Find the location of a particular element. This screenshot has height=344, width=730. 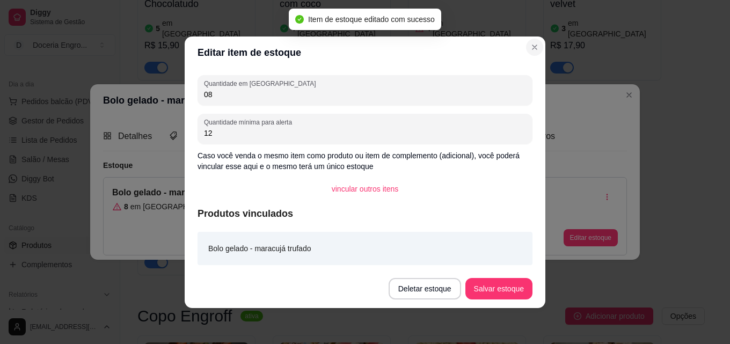

span: Item de estoque editado com sucesso is located at coordinates (371, 19).